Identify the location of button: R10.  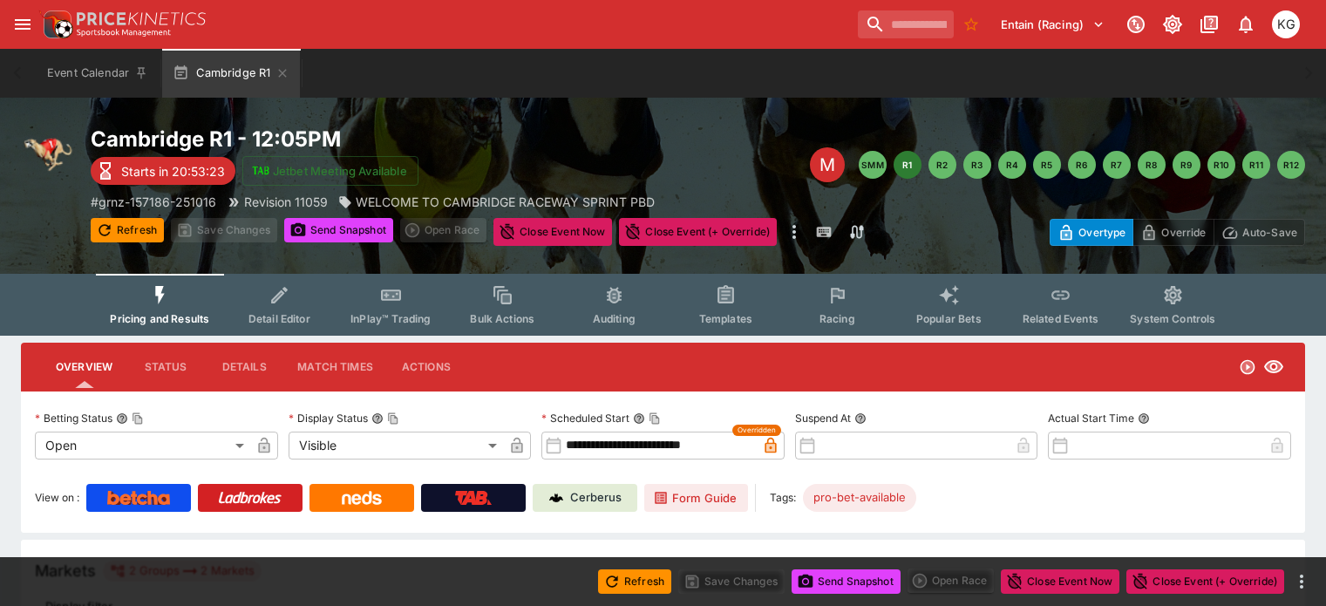
(1221, 165).